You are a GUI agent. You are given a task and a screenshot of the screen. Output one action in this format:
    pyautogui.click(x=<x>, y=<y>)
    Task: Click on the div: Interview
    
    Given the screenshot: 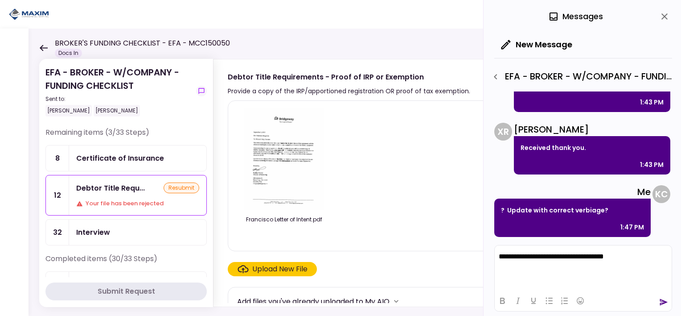 What is the action you would take?
    pyautogui.click(x=93, y=232)
    